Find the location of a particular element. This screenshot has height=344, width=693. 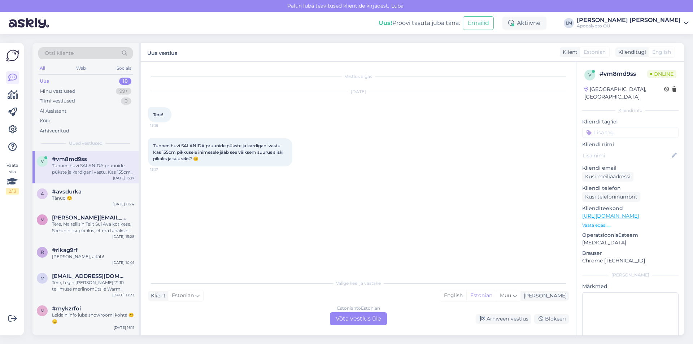

div: Minu vestlused is located at coordinates (57, 91).